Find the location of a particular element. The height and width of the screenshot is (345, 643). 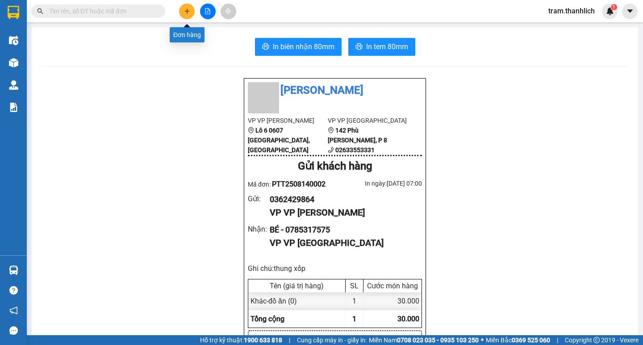

img: solution-icon is located at coordinates (13, 107).